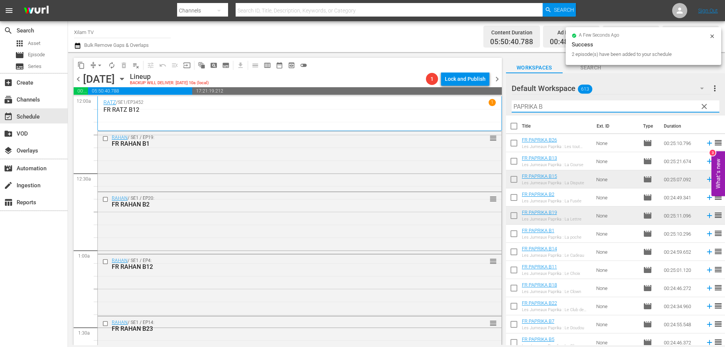 The image size is (725, 347). I want to click on div: / SE1 / EP4:, so click(285, 264).